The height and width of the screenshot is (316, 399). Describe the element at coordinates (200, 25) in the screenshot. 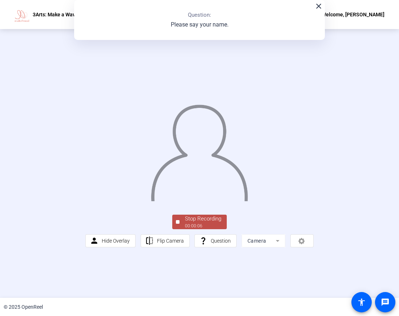

I see `p: Please say your name.` at that location.